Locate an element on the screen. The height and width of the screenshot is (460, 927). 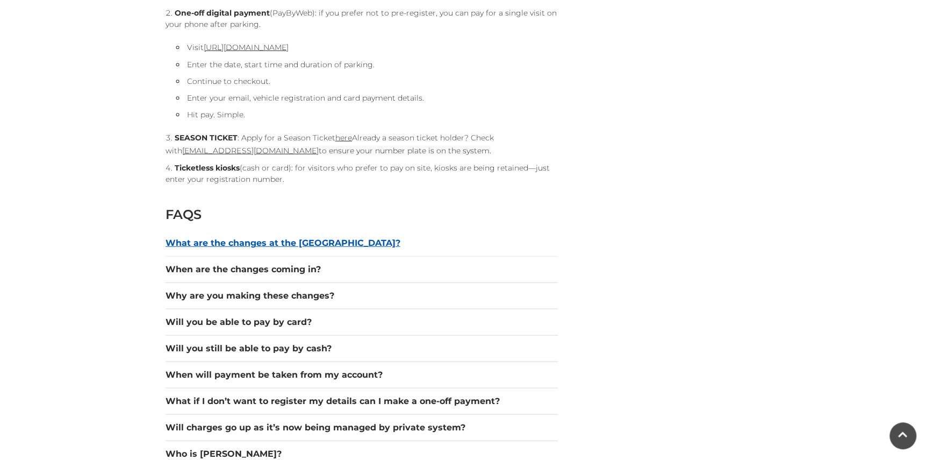
button: Will you be able to pay by card? is located at coordinates (362, 322).